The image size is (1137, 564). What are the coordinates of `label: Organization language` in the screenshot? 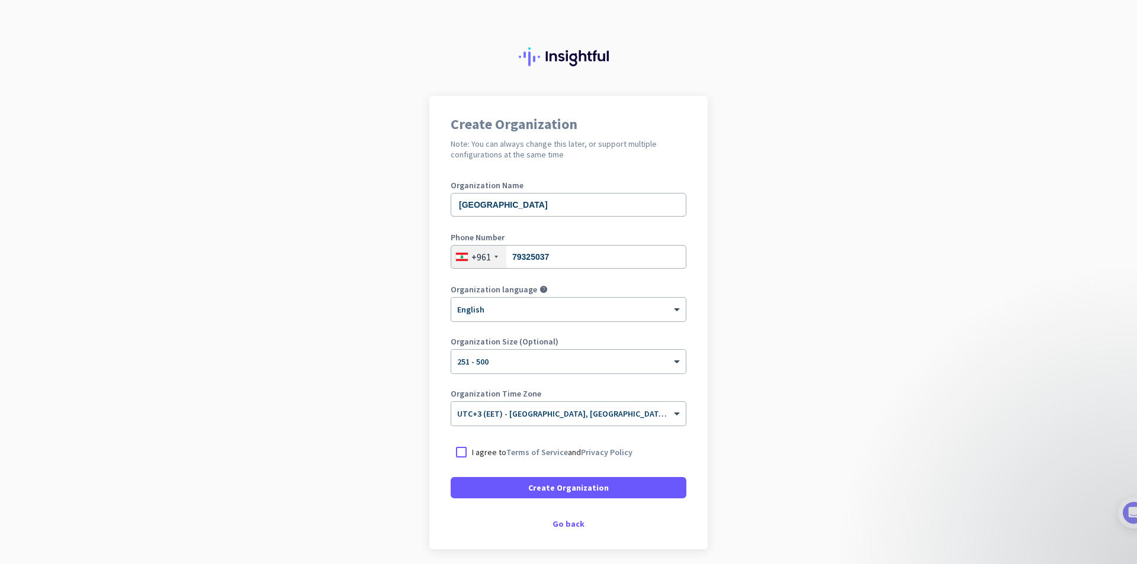 It's located at (494, 290).